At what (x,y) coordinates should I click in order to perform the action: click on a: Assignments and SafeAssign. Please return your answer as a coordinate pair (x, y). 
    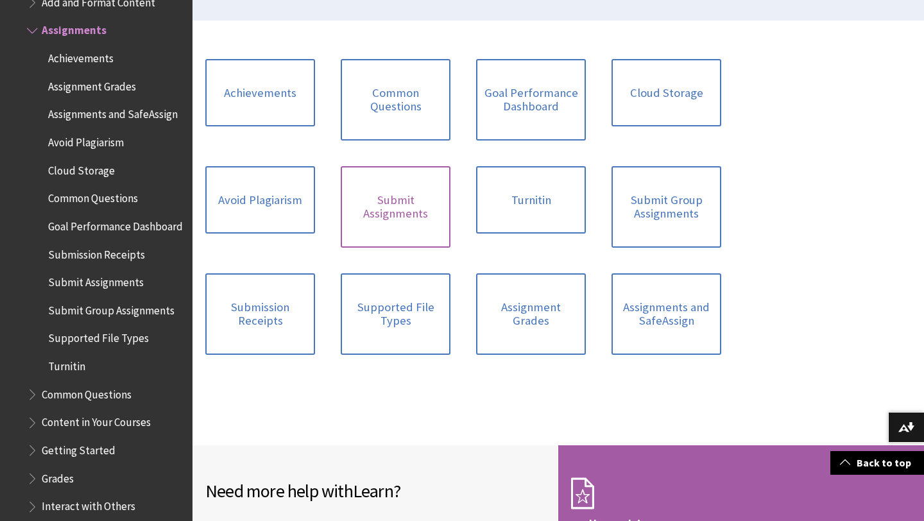
    Looking at the image, I should click on (666, 314).